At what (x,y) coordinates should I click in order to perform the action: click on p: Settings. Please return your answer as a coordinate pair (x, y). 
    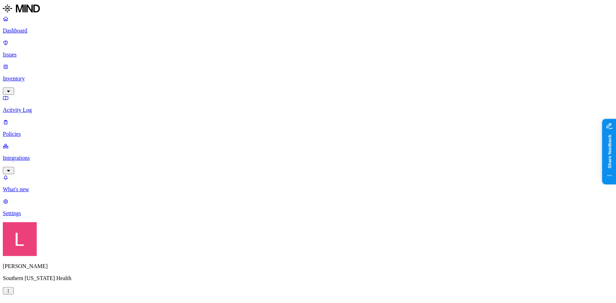
    Looking at the image, I should click on (308, 213).